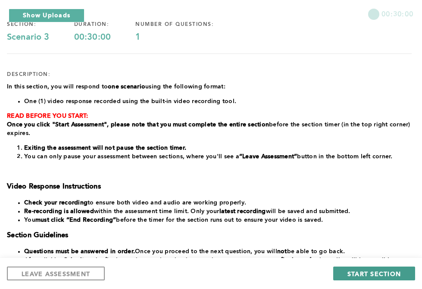 This screenshot has width=422, height=289. Describe the element at coordinates (218, 220) in the screenshot. I see `li: You before the timer for the section runs out to ensure your video is saved.` at that location.